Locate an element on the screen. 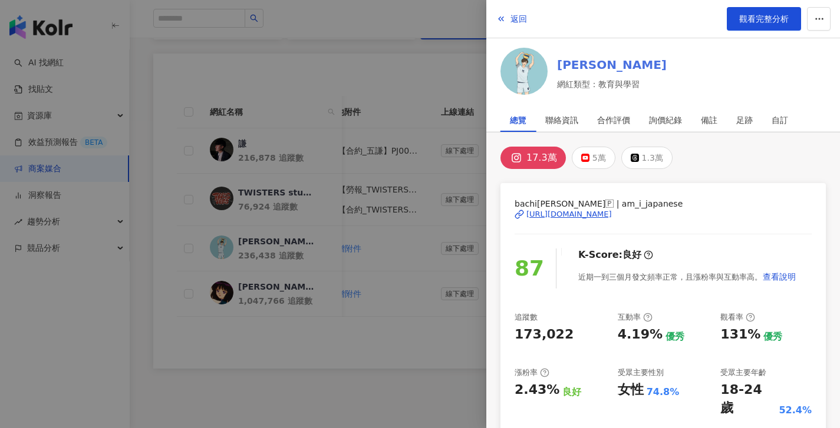  div: 18-24 歲 is located at coordinates (748, 399).